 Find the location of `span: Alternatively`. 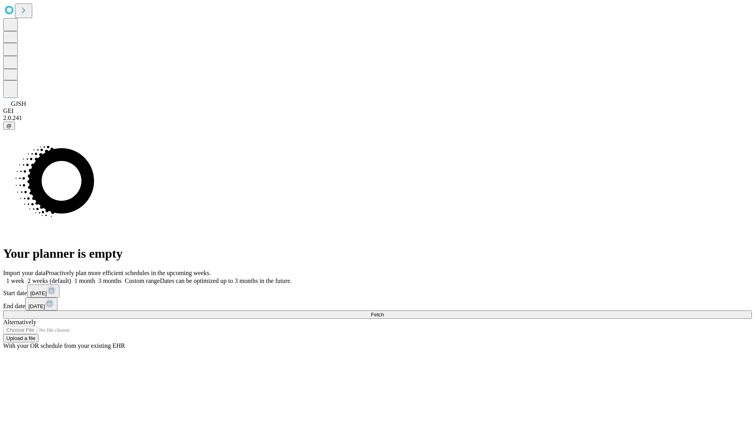

span: Alternatively is located at coordinates (20, 322).